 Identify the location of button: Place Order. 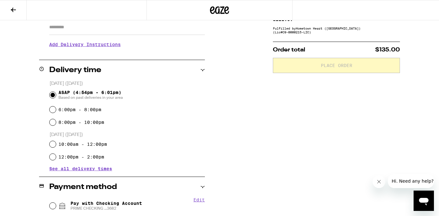
(336, 65).